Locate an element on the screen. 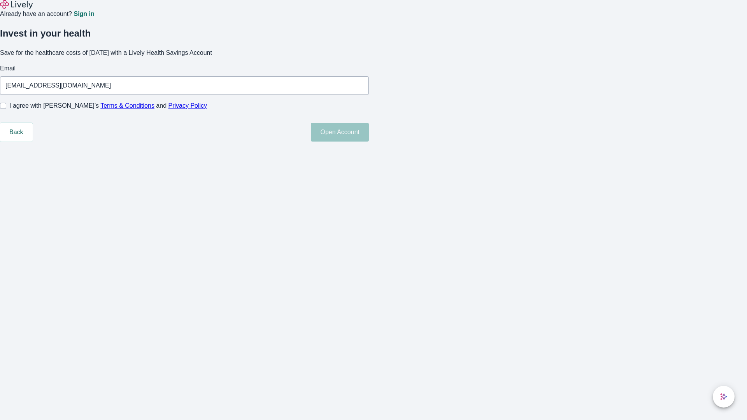  a: Terms & Conditions is located at coordinates (127, 105).